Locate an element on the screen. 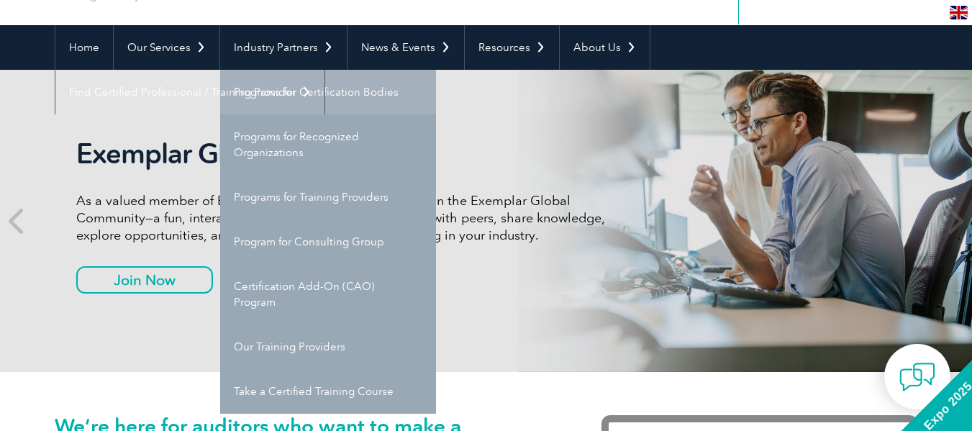 The image size is (972, 431). a: Programs for Recognized Organizations is located at coordinates (328, 145).